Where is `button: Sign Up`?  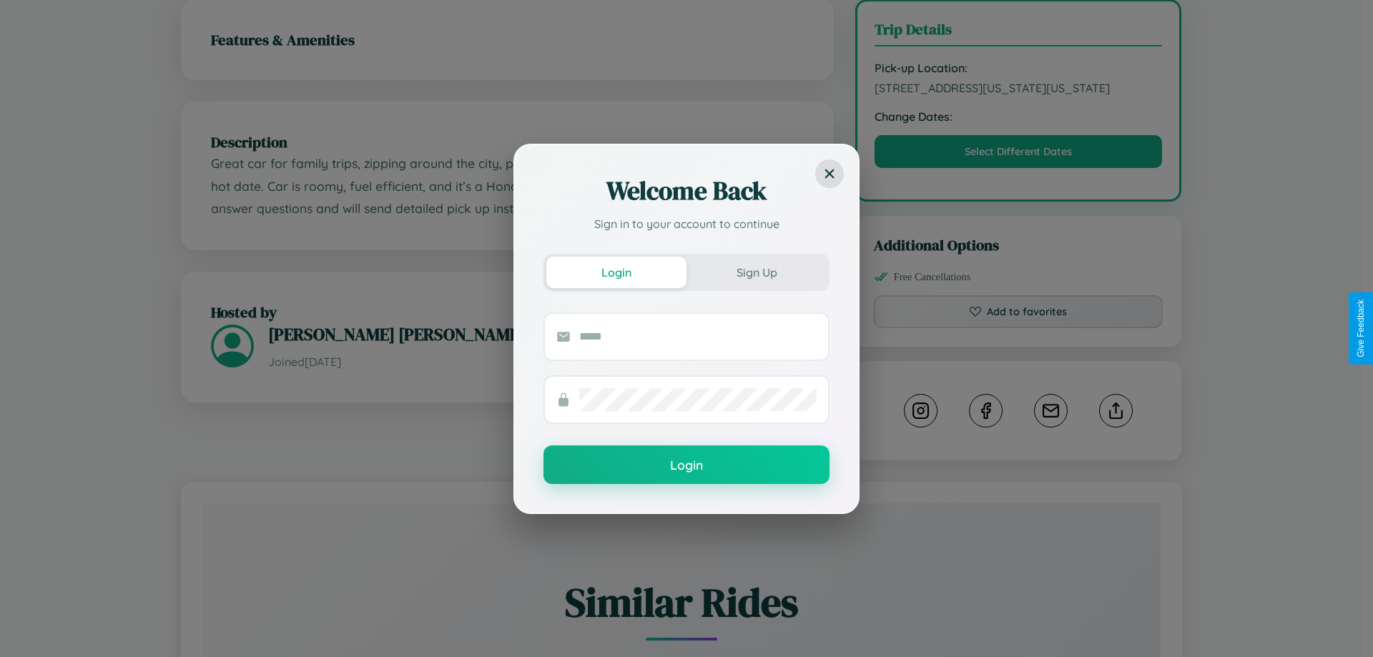
button: Sign Up is located at coordinates (756, 272).